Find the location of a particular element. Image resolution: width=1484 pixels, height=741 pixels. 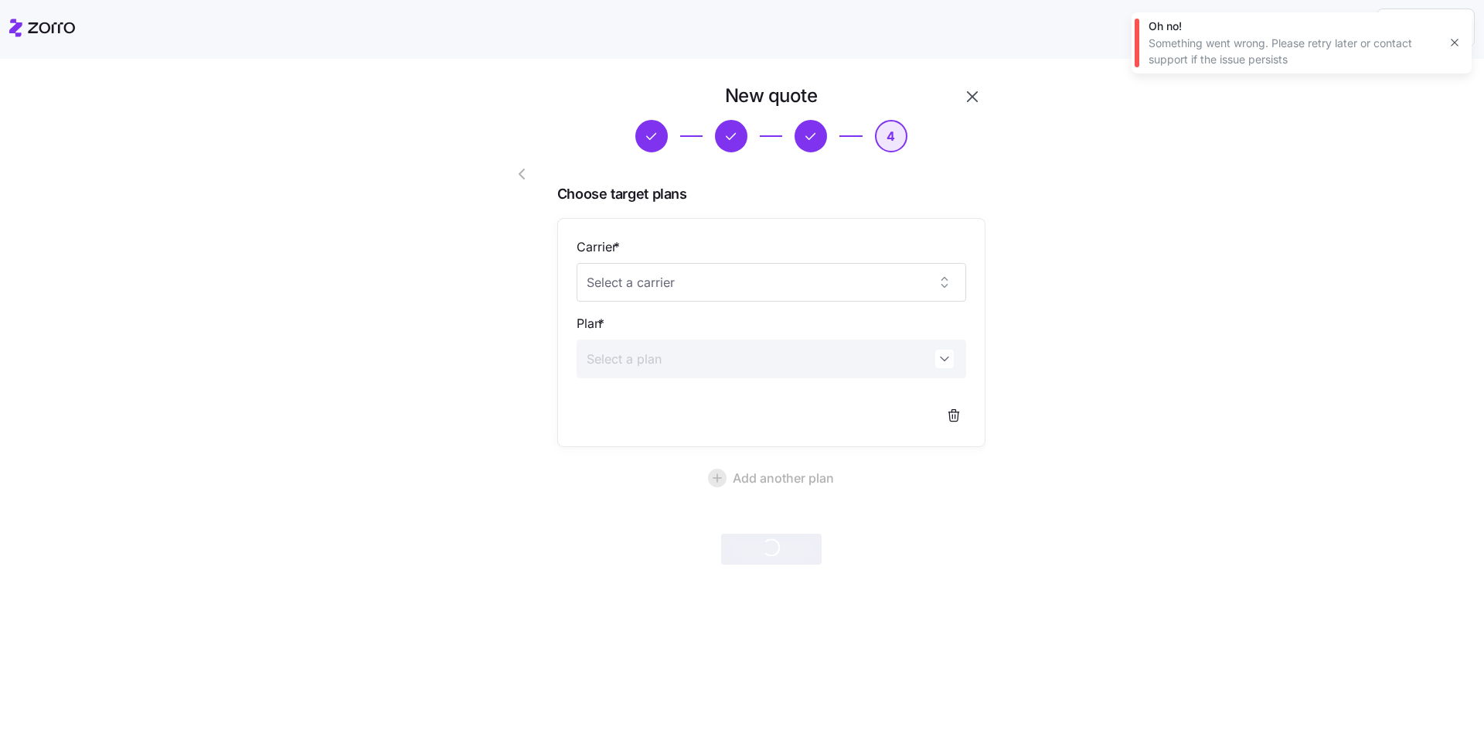

label: Carrier is located at coordinates (600, 247).